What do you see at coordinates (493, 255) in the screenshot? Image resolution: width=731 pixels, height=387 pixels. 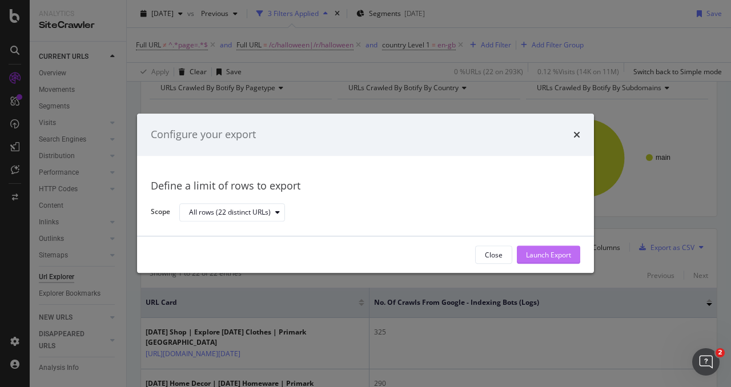 I see `button: Close` at bounding box center [493, 255].